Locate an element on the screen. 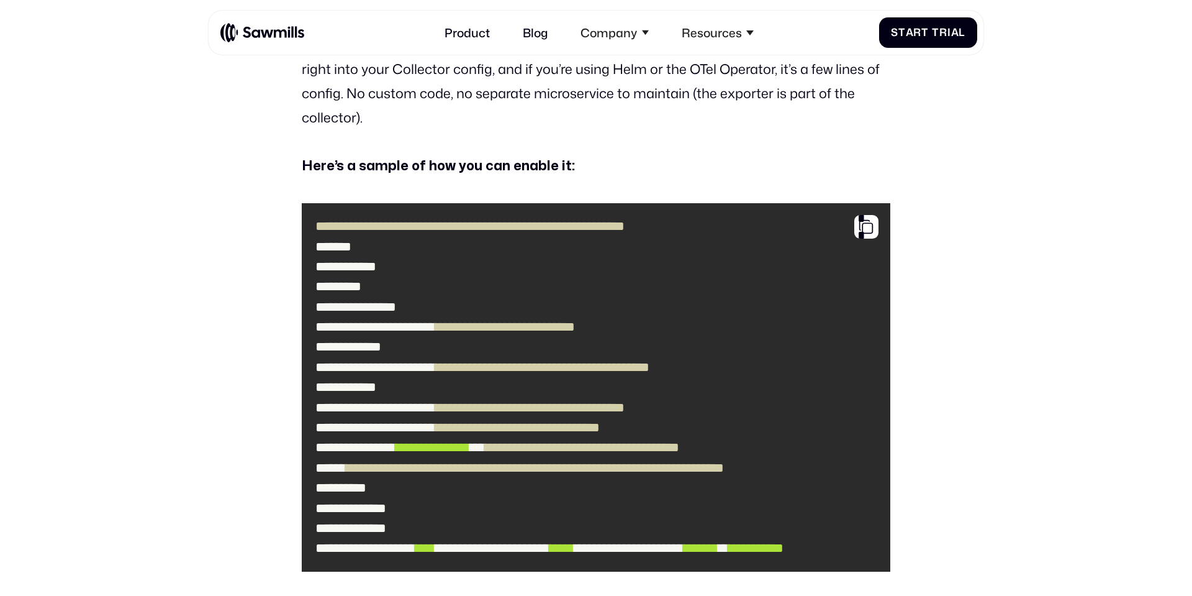 The height and width of the screenshot is (596, 1192). a: Product is located at coordinates (468, 32).